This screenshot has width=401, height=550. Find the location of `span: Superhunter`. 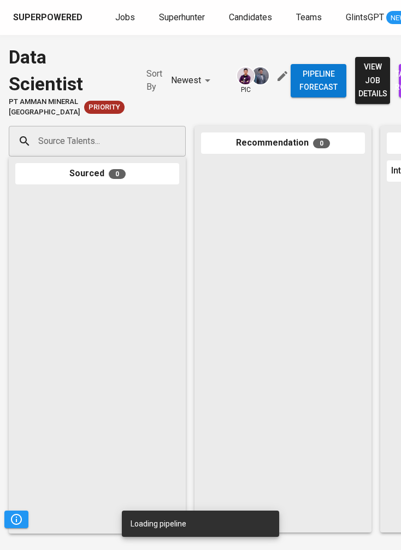

span: Superhunter is located at coordinates (182, 17).